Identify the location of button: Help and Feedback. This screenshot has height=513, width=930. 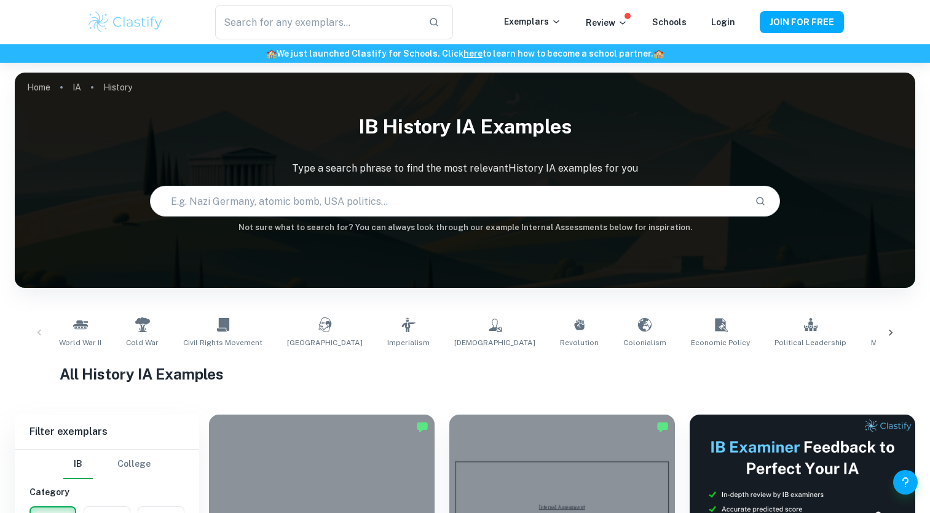
(905, 482).